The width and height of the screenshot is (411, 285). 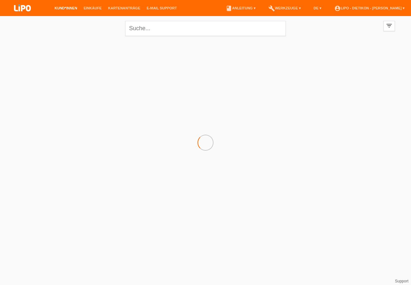 What do you see at coordinates (337, 8) in the screenshot?
I see `i: account_circle` at bounding box center [337, 8].